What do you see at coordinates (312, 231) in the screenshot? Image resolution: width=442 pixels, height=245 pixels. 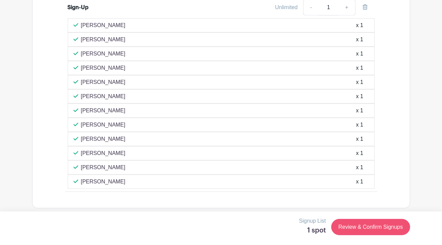 I see `h5: 1 spot` at bounding box center [312, 231].